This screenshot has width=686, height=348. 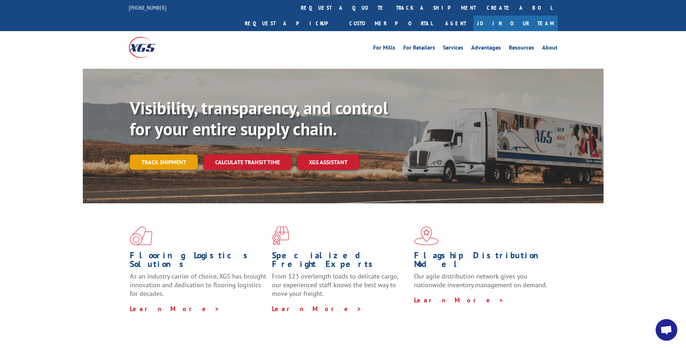 What do you see at coordinates (198, 261) in the screenshot?
I see `h1: Flooring Logistics Solutions` at bounding box center [198, 261].